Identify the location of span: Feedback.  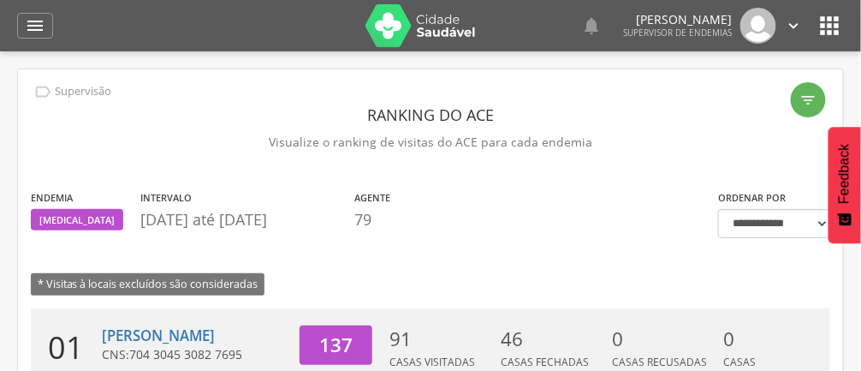
(845, 174).